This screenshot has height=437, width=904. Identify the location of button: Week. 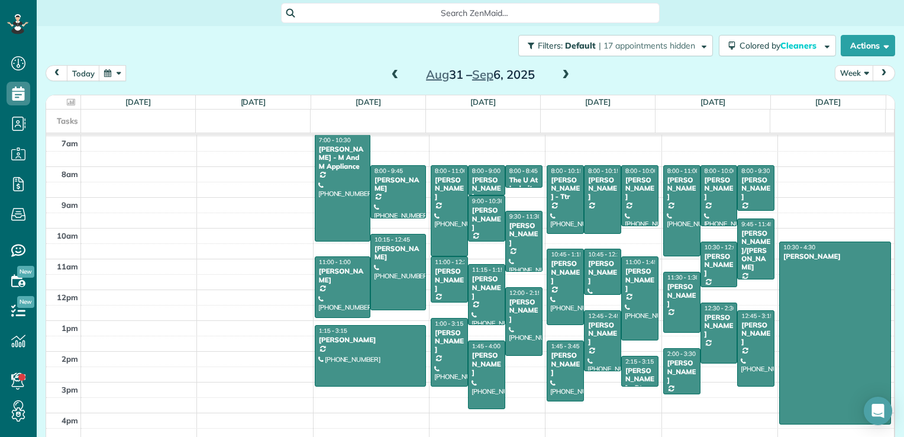
(854, 73).